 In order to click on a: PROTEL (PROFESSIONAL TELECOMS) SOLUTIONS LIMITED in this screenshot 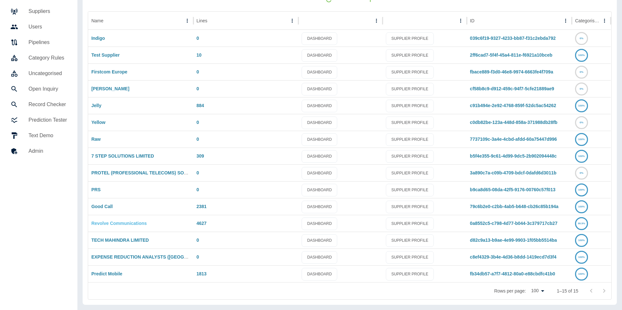, I will do `click(157, 173)`.